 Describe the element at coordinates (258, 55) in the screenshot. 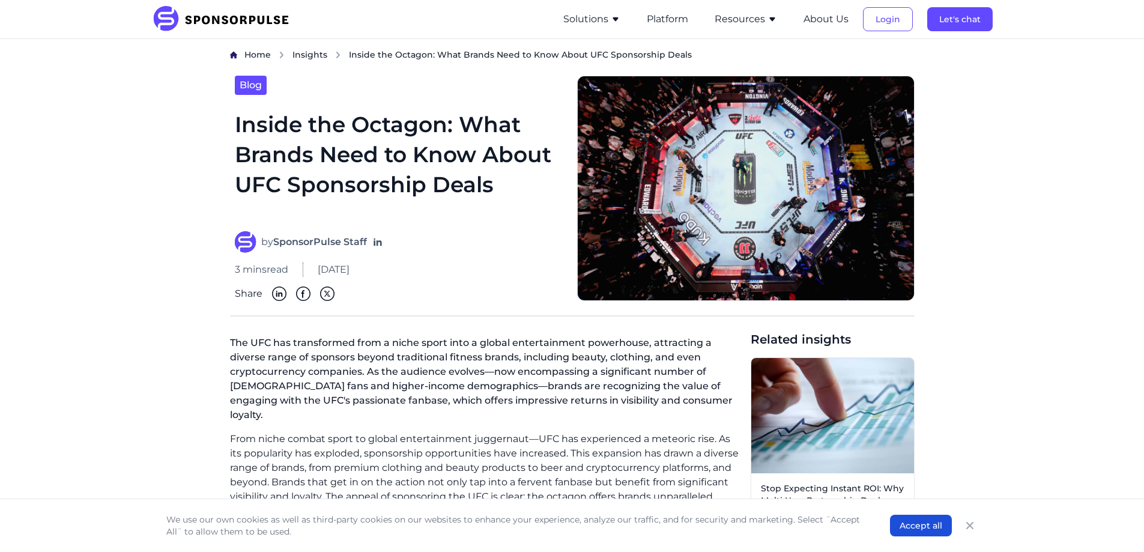

I see `span: Home` at that location.